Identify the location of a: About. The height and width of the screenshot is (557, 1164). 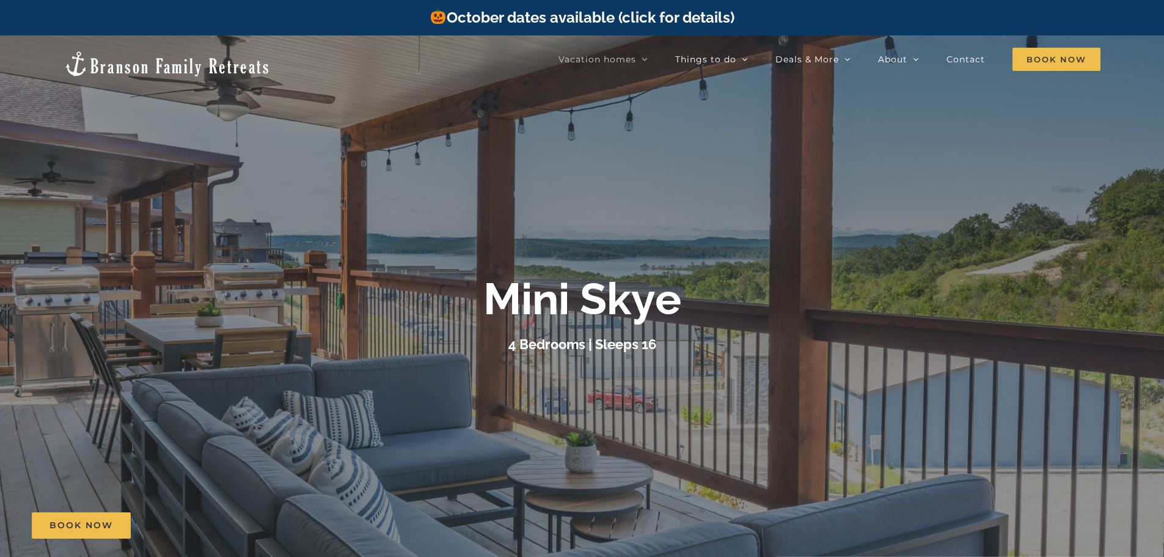
(898, 59).